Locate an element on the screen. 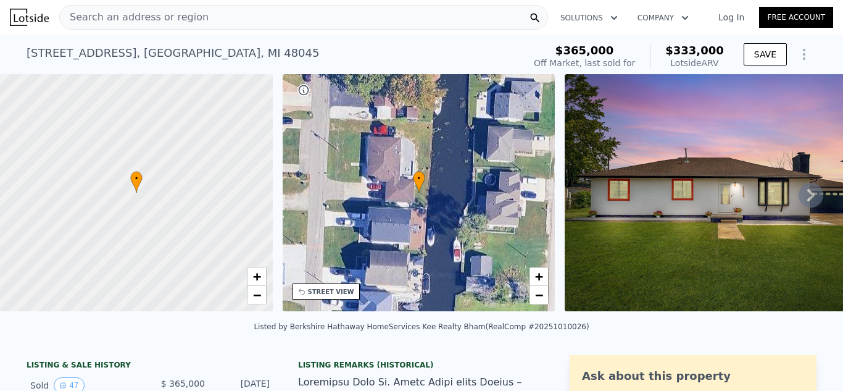  img: Lotside is located at coordinates (29, 17).